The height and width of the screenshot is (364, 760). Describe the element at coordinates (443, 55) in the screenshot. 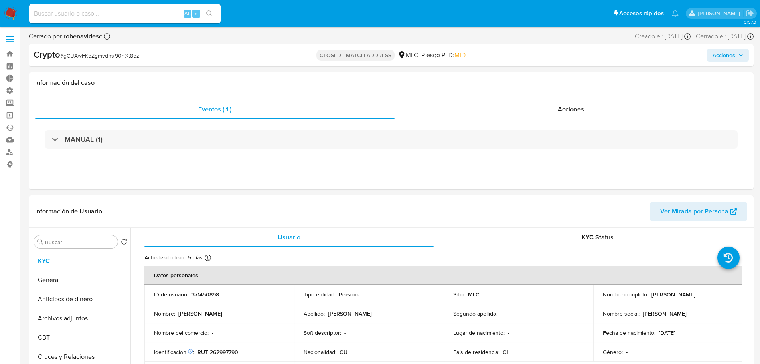

I see `span: Riesgo PLD:` at that location.